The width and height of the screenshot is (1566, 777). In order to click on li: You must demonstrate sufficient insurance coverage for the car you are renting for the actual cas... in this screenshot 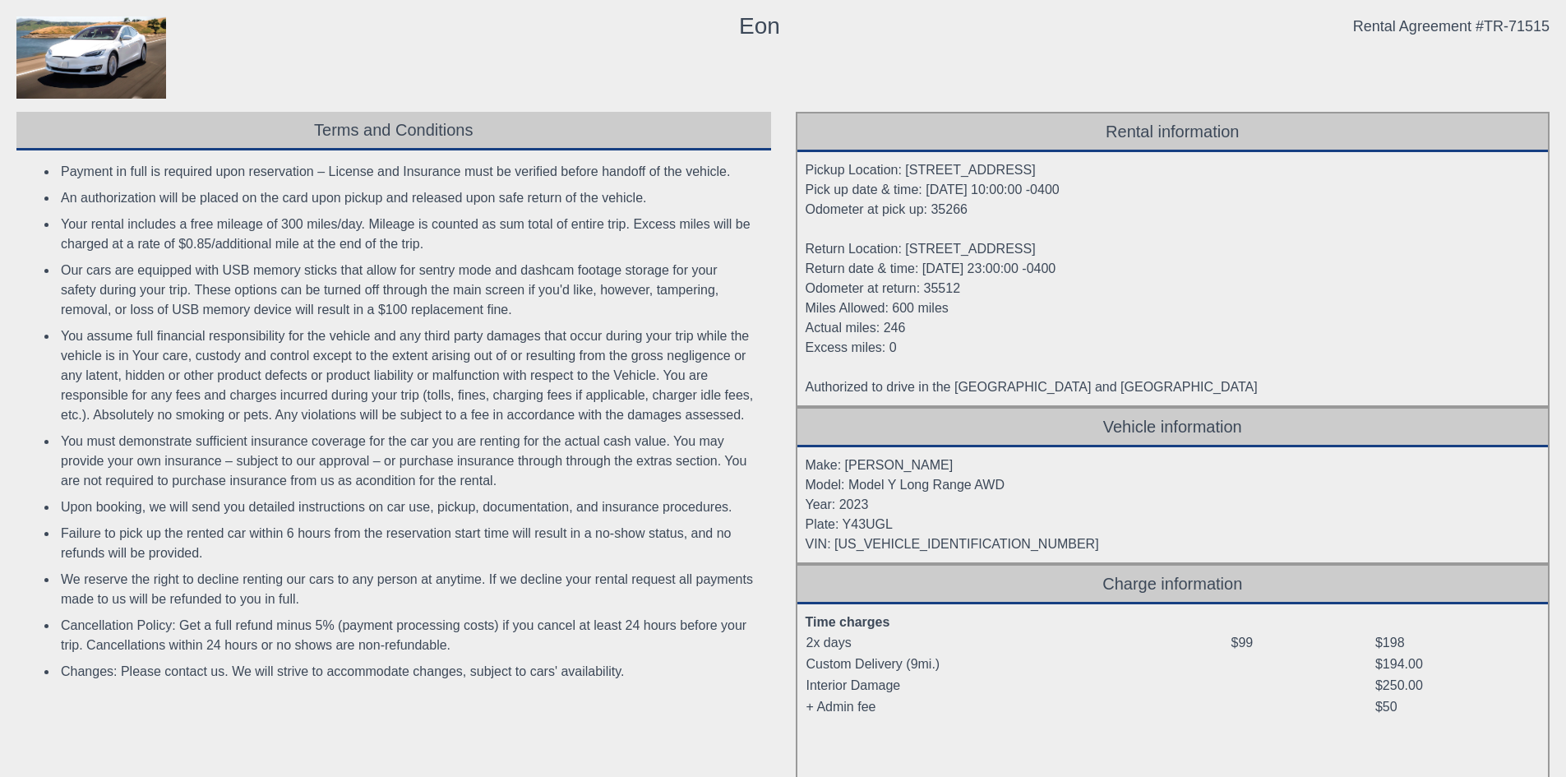, I will do `click(409, 461)`.